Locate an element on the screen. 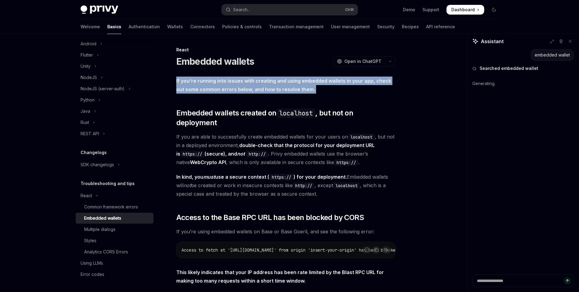 The width and height of the screenshot is (579, 292). a: Analytics CORS Errors is located at coordinates (115, 252).